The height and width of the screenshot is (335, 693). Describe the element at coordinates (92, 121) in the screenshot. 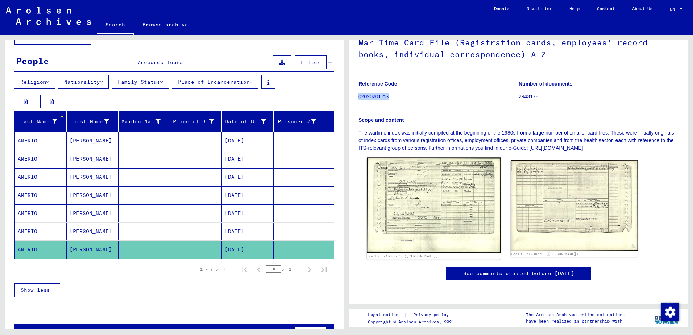

I see `mat-header-cell: First Name` at that location.